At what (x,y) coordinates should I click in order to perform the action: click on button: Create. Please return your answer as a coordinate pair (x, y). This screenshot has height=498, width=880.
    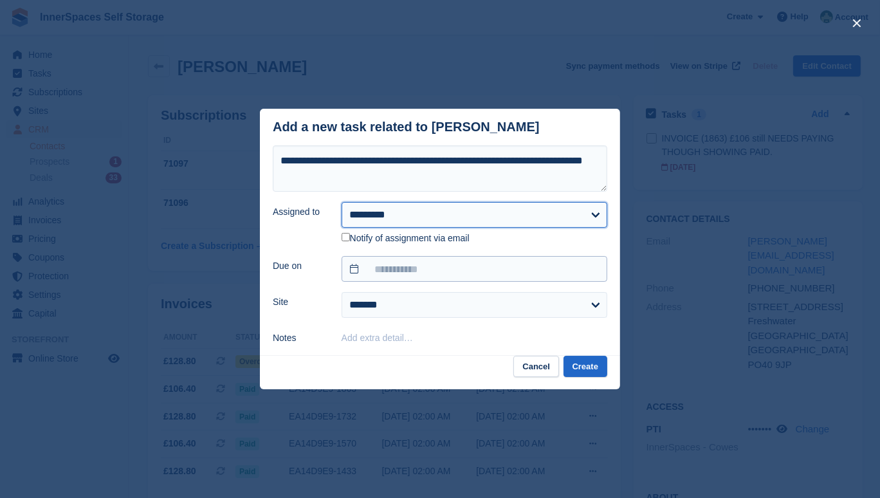
    Looking at the image, I should click on (585, 366).